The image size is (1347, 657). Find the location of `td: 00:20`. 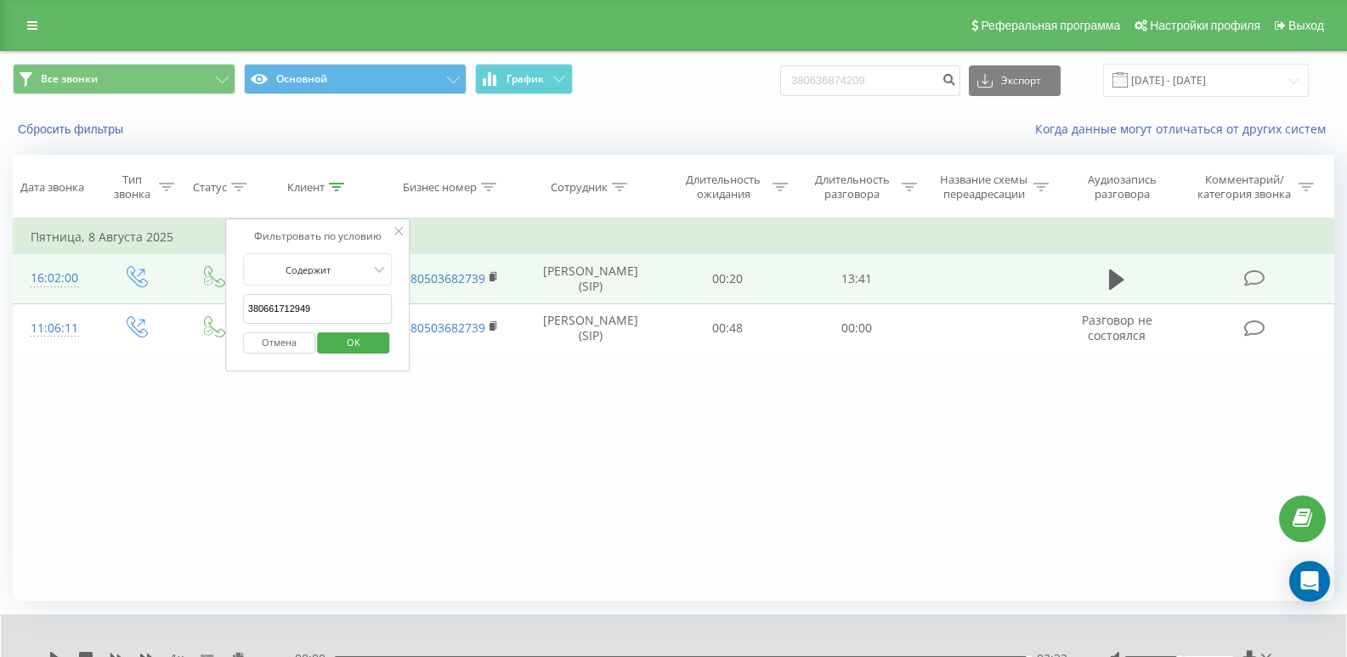

td: 00:20 is located at coordinates (727, 279).